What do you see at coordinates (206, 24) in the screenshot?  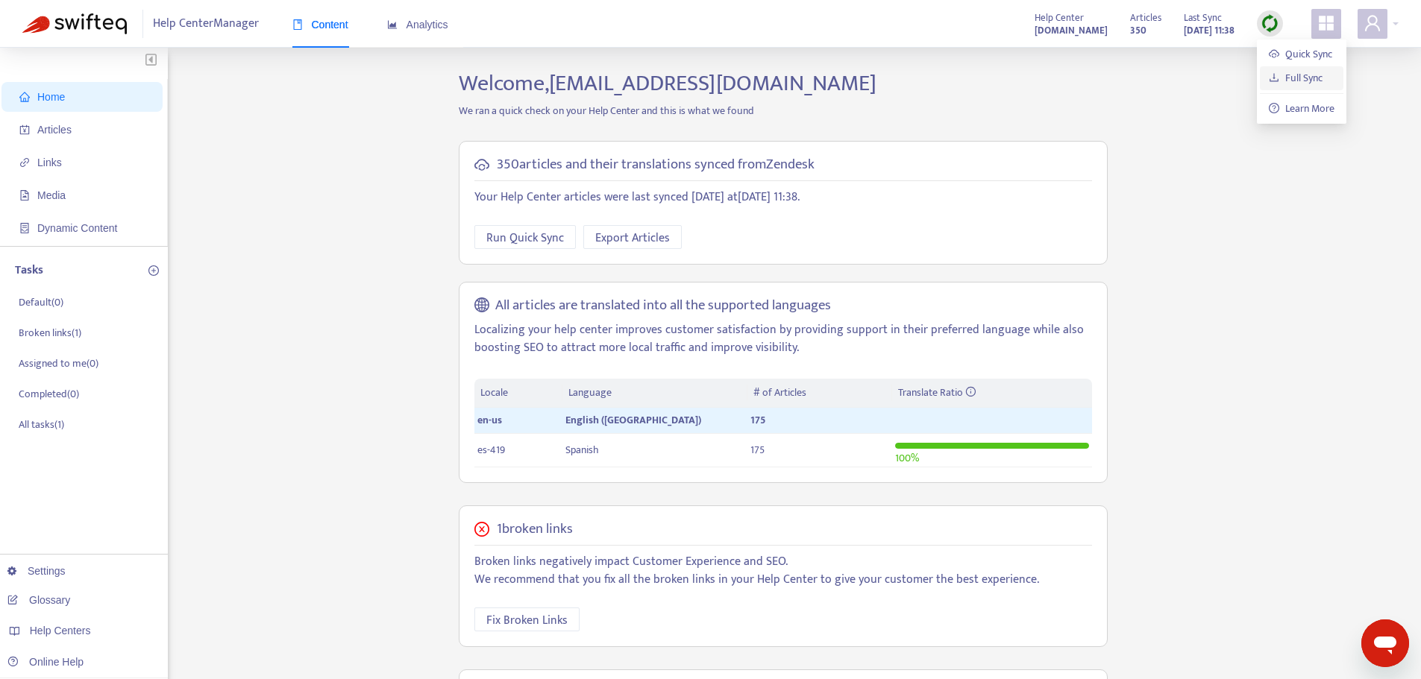 I see `span: Help Center Manager` at bounding box center [206, 24].